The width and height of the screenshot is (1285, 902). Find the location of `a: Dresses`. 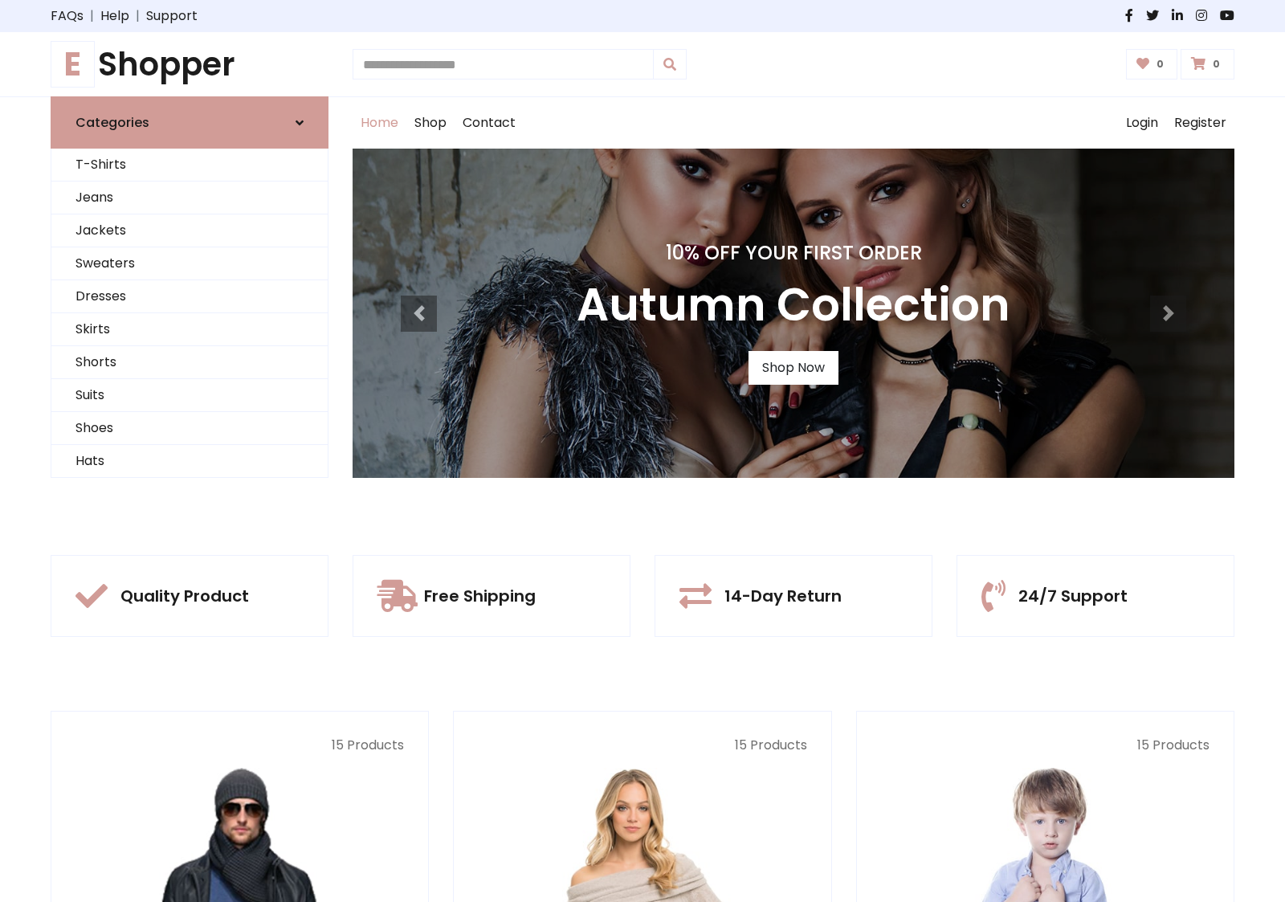

a: Dresses is located at coordinates (190, 296).